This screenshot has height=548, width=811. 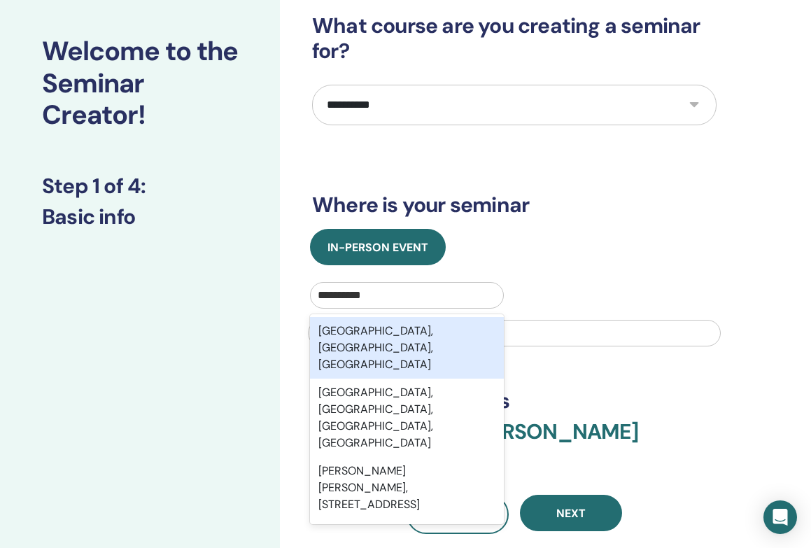 What do you see at coordinates (378, 247) in the screenshot?
I see `span: In-Person Event` at bounding box center [378, 247].